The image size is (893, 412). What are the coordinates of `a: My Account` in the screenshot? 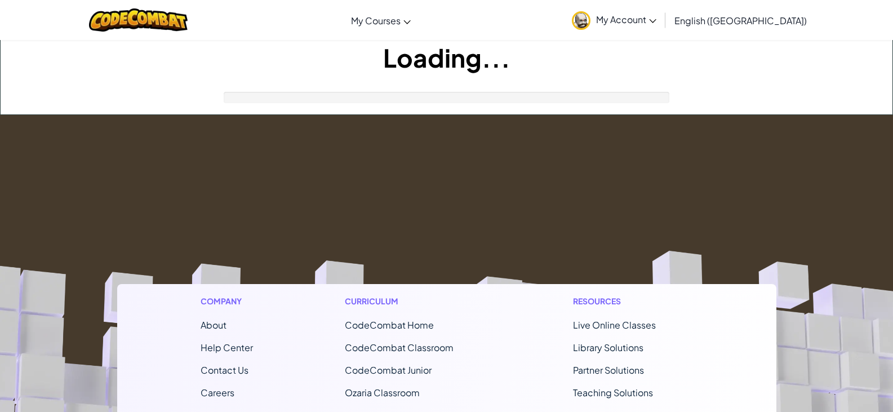 It's located at (614, 20).